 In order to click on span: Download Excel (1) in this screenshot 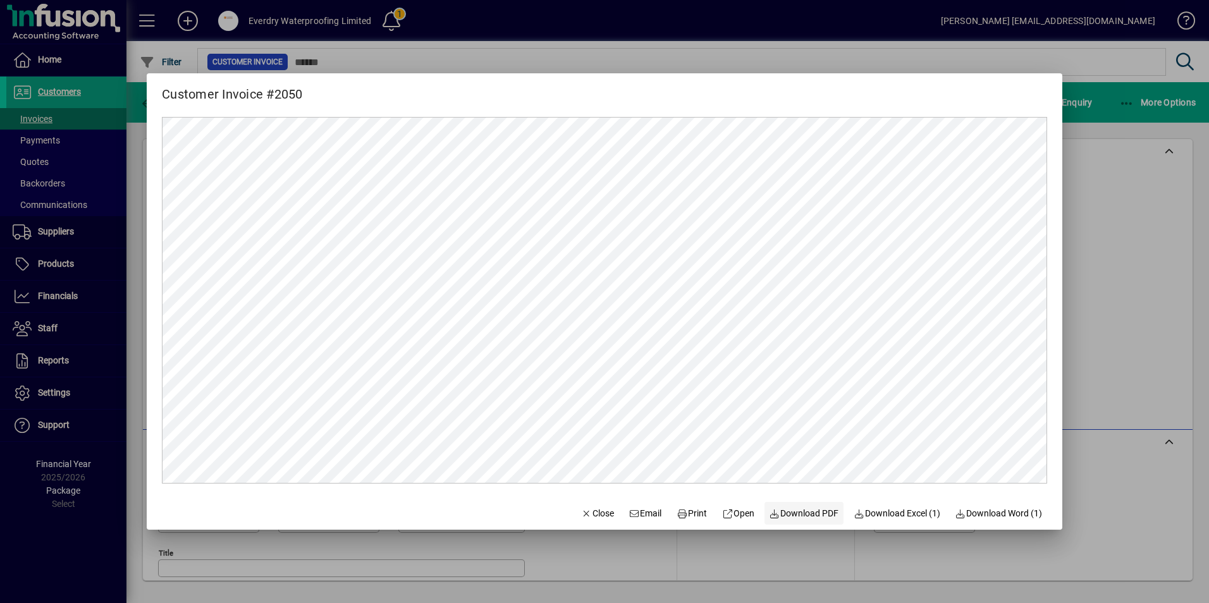, I will do `click(897, 514)`.